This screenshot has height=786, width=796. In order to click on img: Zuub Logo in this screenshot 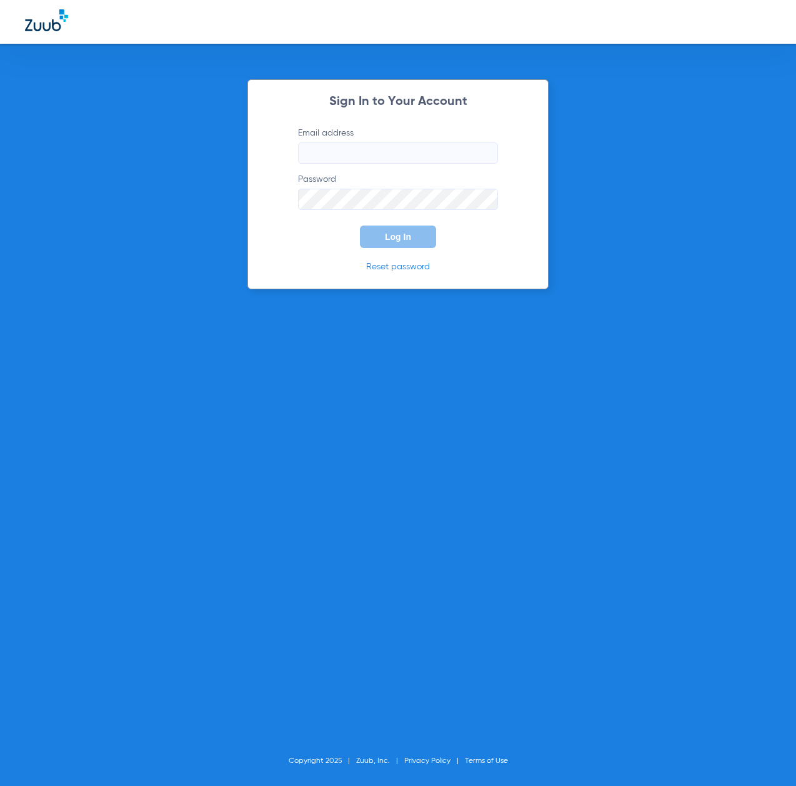, I will do `click(46, 20)`.